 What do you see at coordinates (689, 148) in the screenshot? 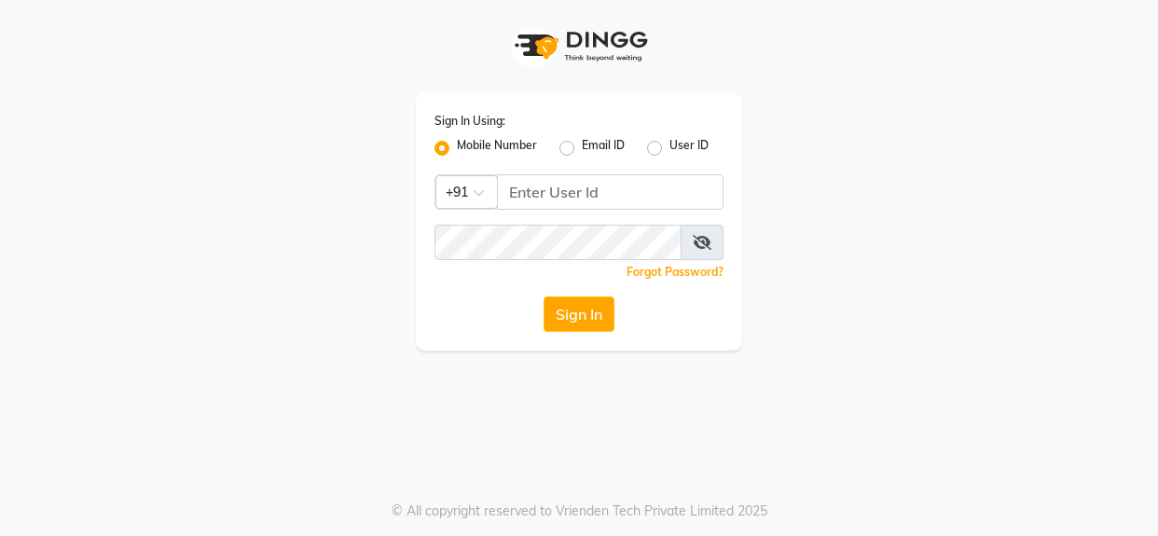
I see `label: User ID` at bounding box center [689, 148].